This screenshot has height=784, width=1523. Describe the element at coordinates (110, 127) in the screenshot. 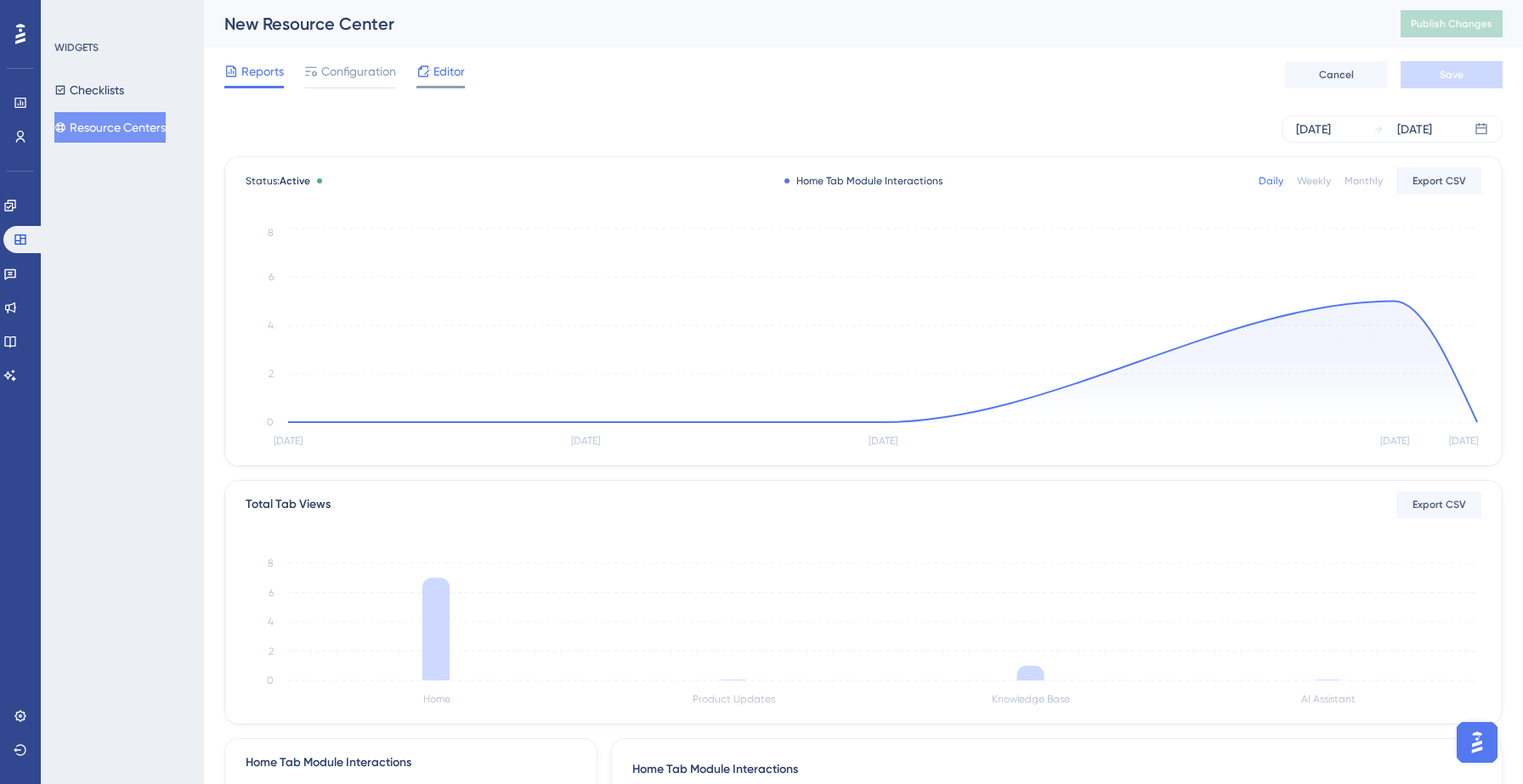

I see `button: Resource Centers` at that location.